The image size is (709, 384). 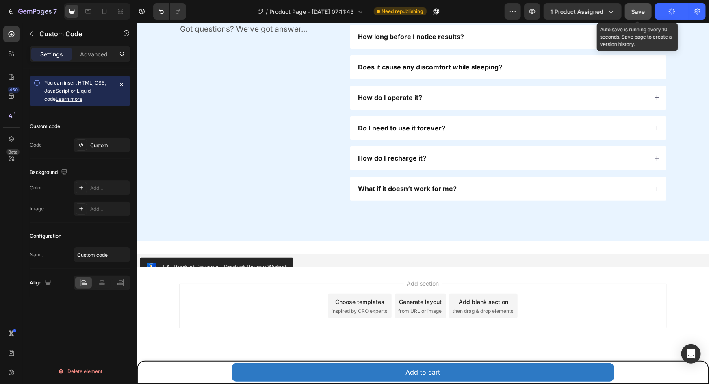 I want to click on div: Custom, so click(x=109, y=146).